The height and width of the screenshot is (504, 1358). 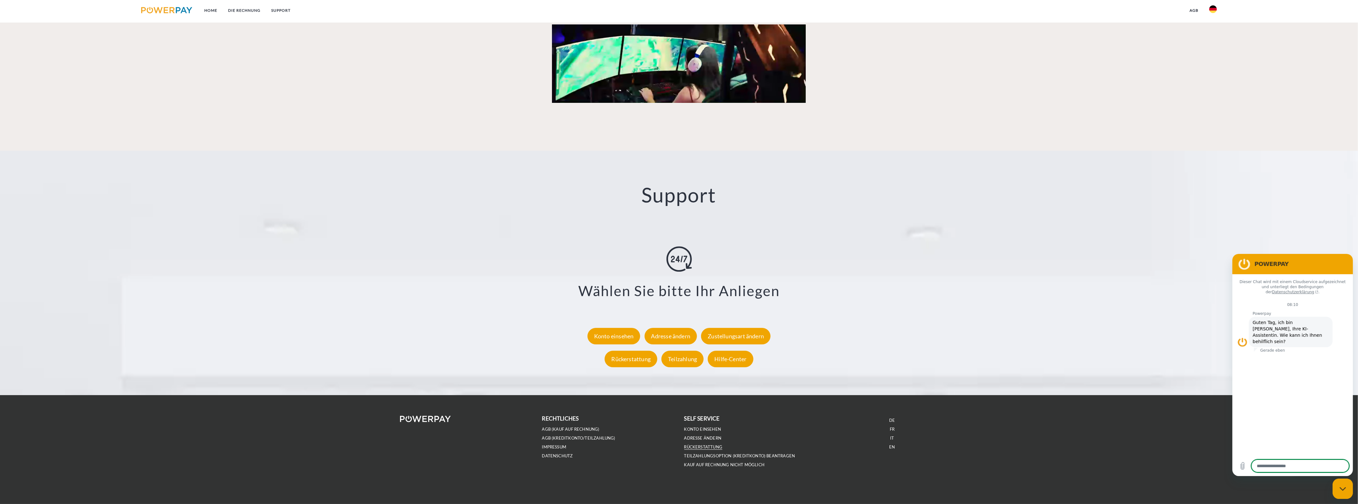 What do you see at coordinates (571, 429) in the screenshot?
I see `a: AGB (Kauf auf Rechnung)` at bounding box center [571, 429].